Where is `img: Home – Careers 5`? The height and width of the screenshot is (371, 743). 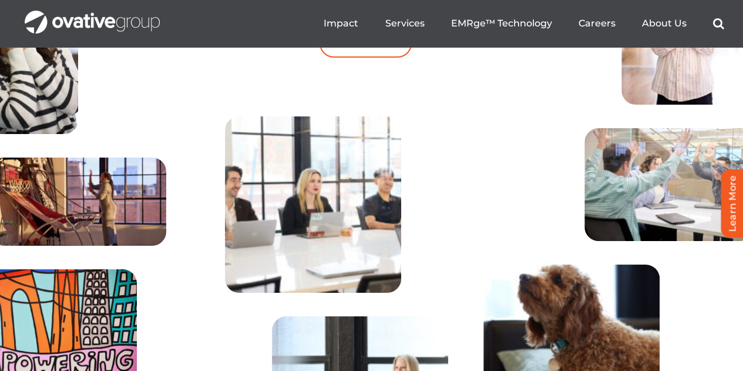 img: Home – Careers 5 is located at coordinates (313, 204).